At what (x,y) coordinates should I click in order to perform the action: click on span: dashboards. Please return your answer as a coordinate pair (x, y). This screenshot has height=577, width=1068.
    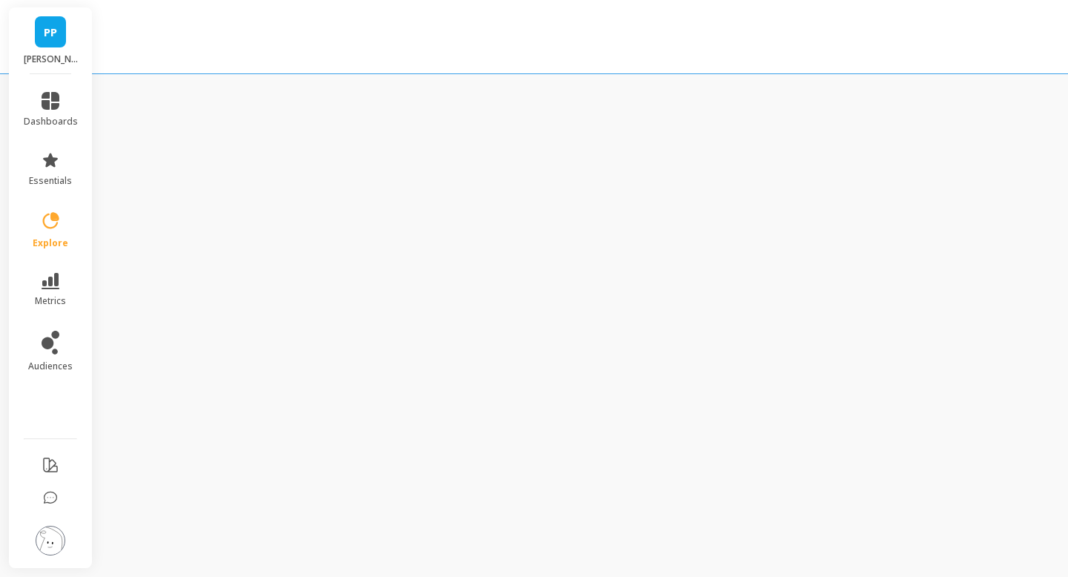
    Looking at the image, I should click on (50, 122).